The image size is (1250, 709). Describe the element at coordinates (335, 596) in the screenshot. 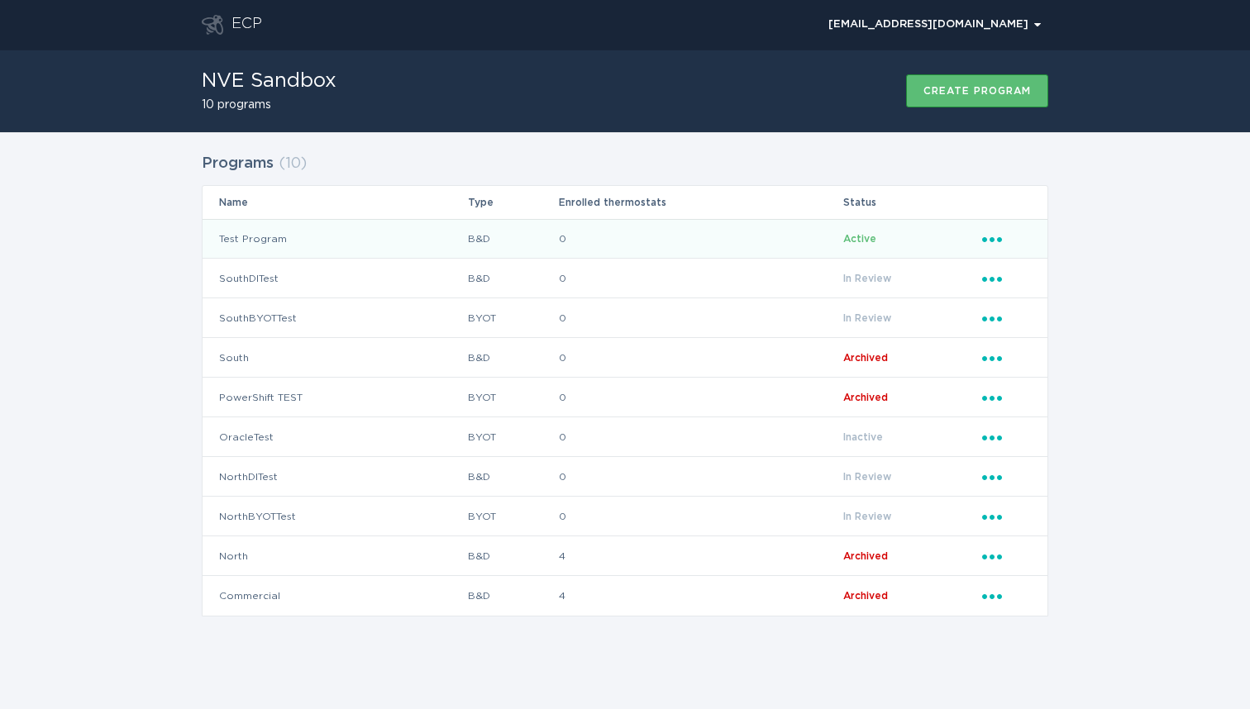

I see `td: Commercial` at that location.